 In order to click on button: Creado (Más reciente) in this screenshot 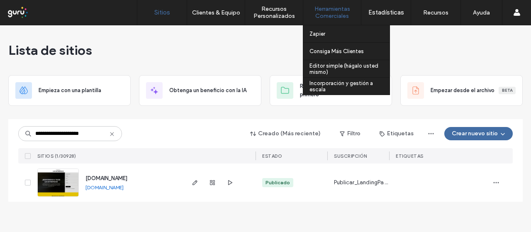, I will do `click(285, 134)`.